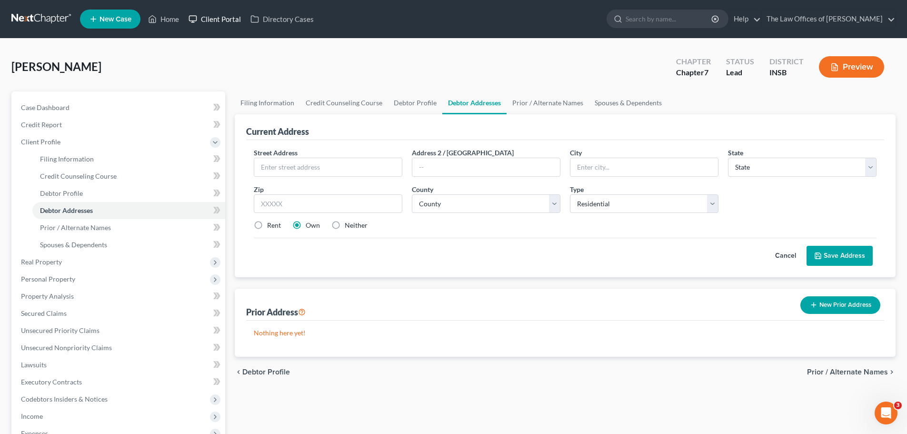 Image resolution: width=907 pixels, height=434 pixels. Describe the element at coordinates (278, 131) in the screenshot. I see `div: Current Address` at that location.